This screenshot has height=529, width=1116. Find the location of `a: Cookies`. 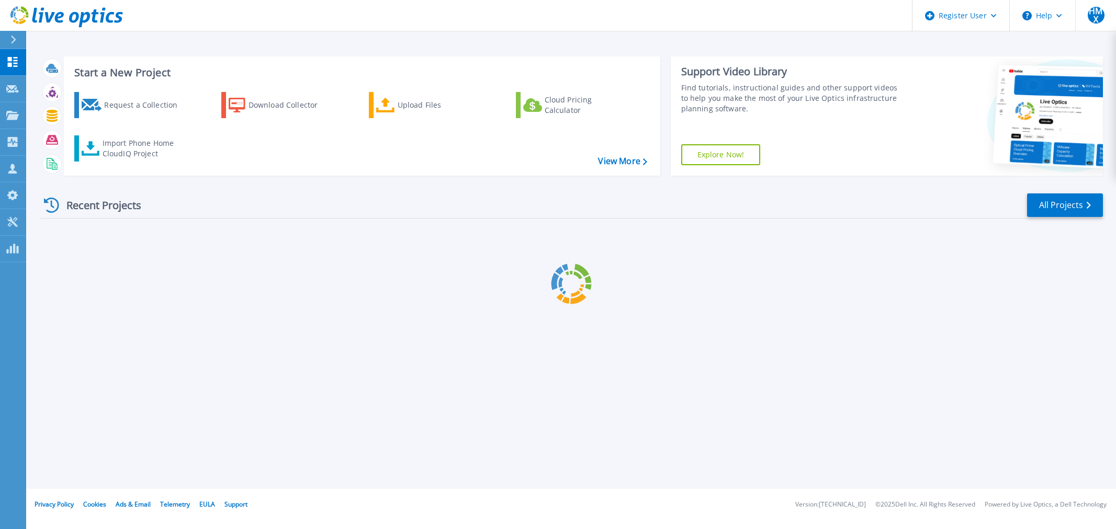

a: Cookies is located at coordinates (95, 504).